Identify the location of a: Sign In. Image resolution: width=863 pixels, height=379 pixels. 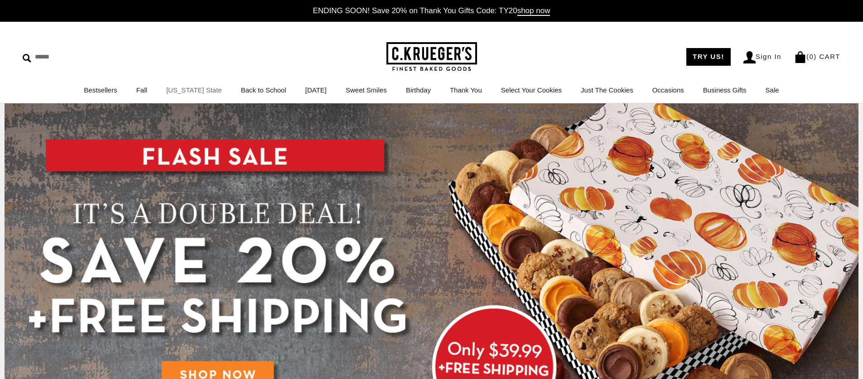
(762, 57).